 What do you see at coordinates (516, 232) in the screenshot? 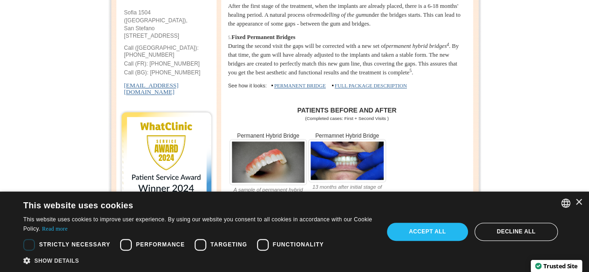
I see `div: Decline all` at bounding box center [516, 232].